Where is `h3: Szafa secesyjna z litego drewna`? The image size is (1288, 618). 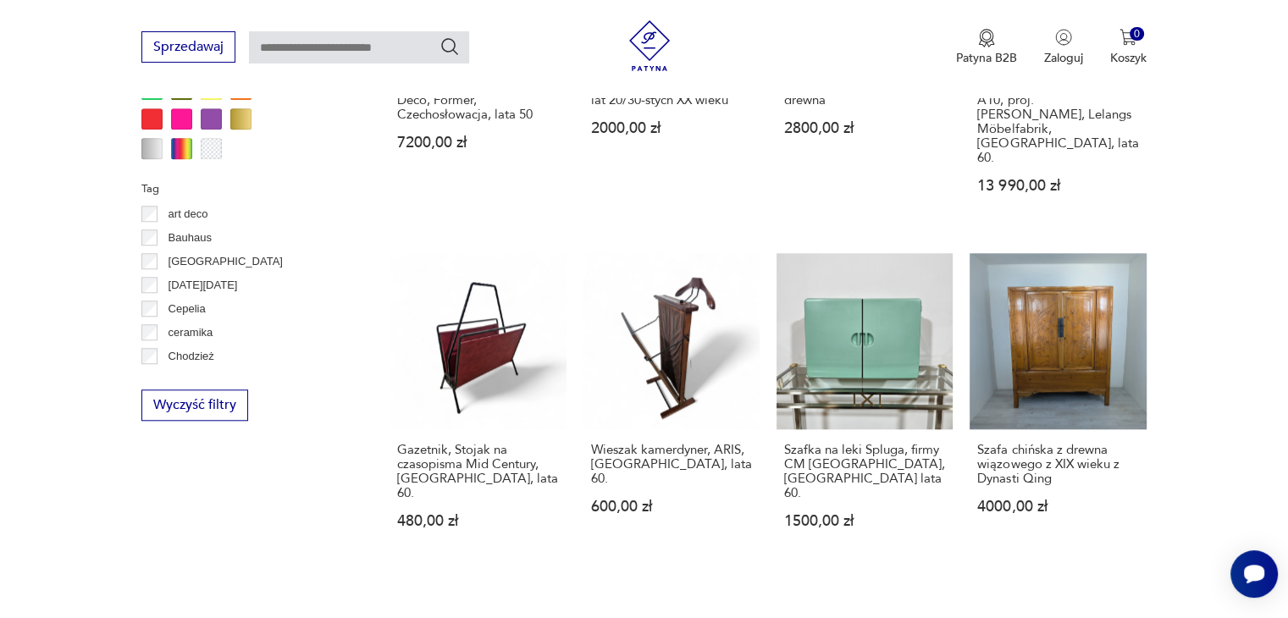 h3: Szafa secesyjna z litego drewna is located at coordinates (865, 93).